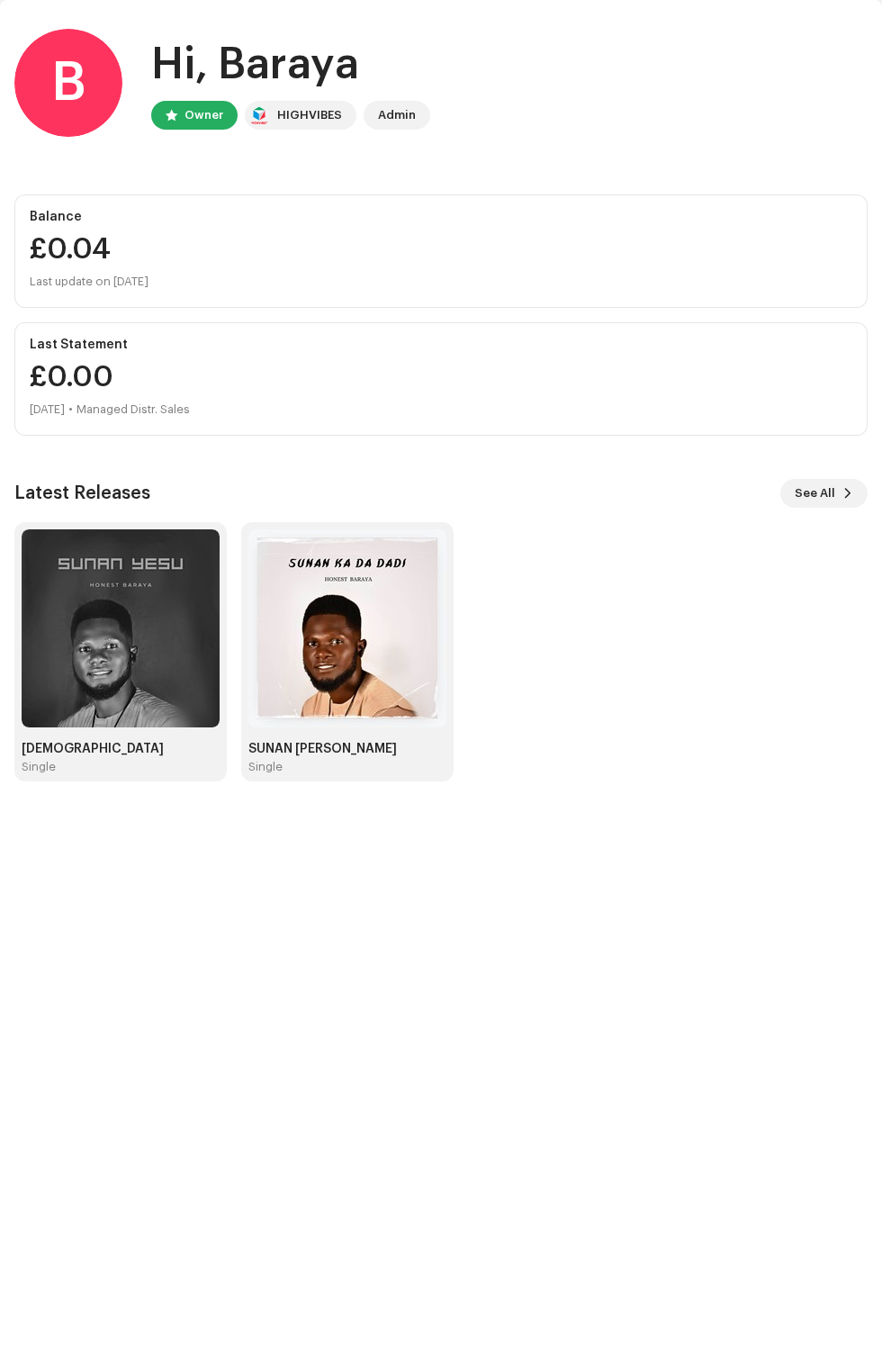 This screenshot has width=882, height=1372. What do you see at coordinates (815, 493) in the screenshot?
I see `span: See All` at bounding box center [815, 493].